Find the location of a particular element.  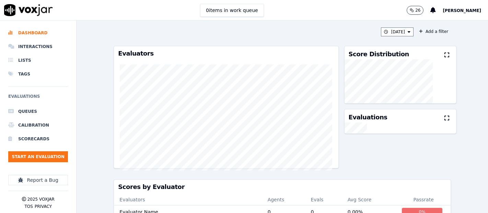

img: voxjar logo is located at coordinates (28, 10).